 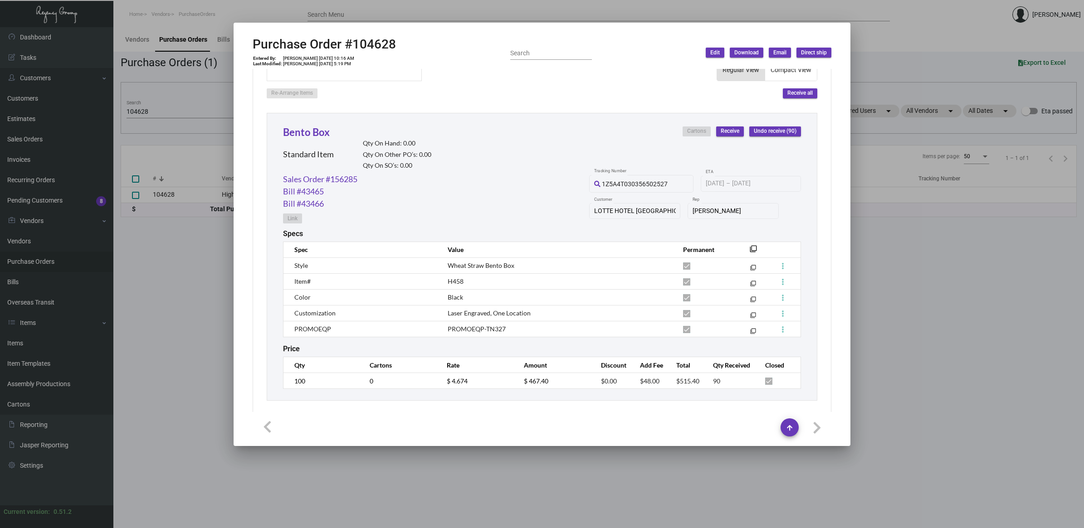 I want to click on span: Direct ship, so click(x=814, y=53).